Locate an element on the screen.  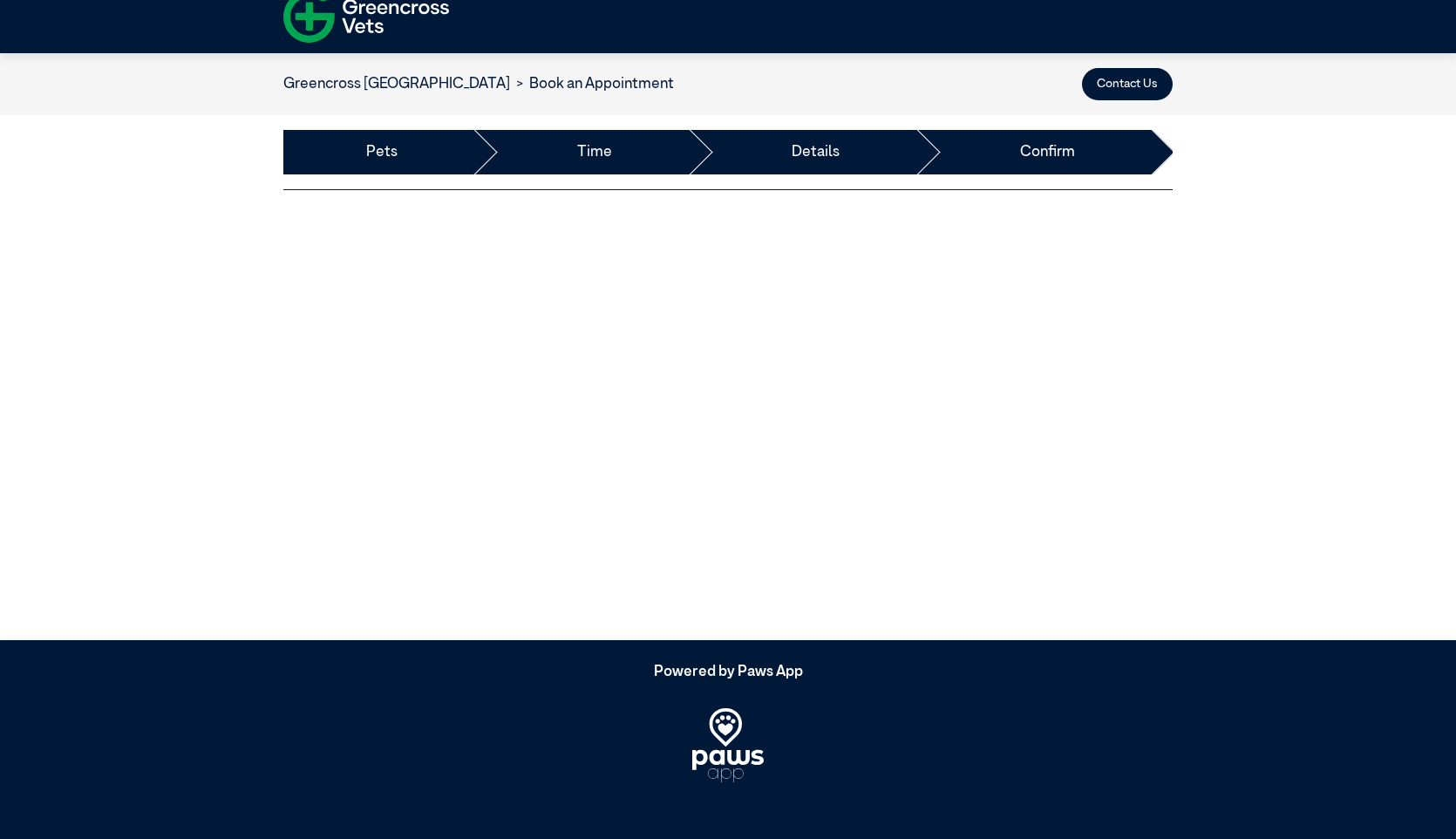
li: Book an Appointment is located at coordinates (592, 84).